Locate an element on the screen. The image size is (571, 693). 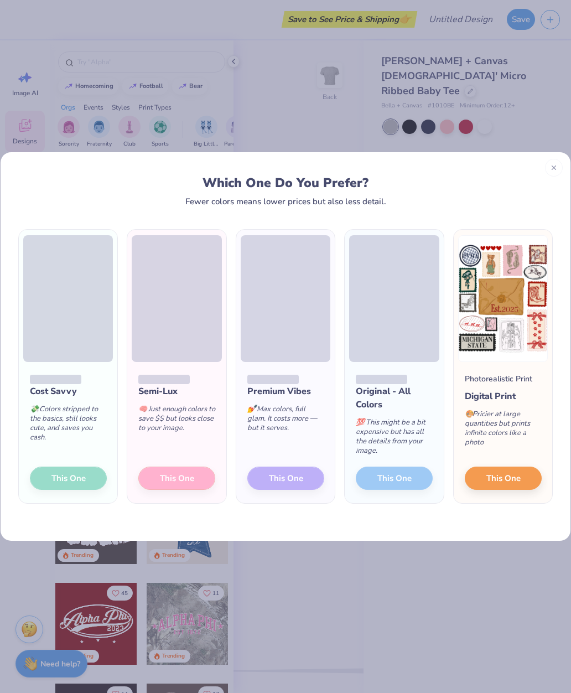
div: Semi-Lux is located at coordinates (177, 391).